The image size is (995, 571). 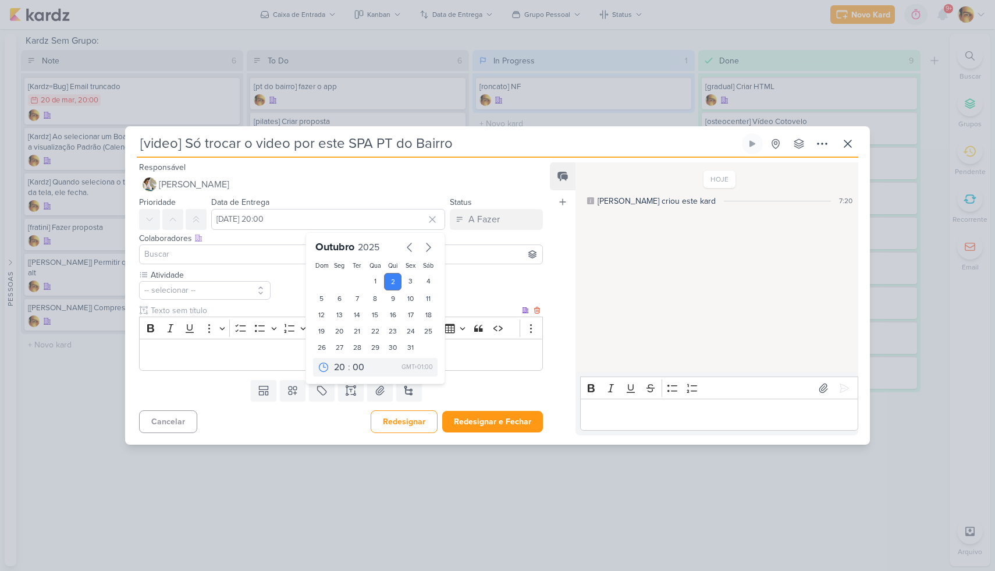 What do you see at coordinates (375, 282) in the screenshot?
I see `div: 1` at bounding box center [375, 282].